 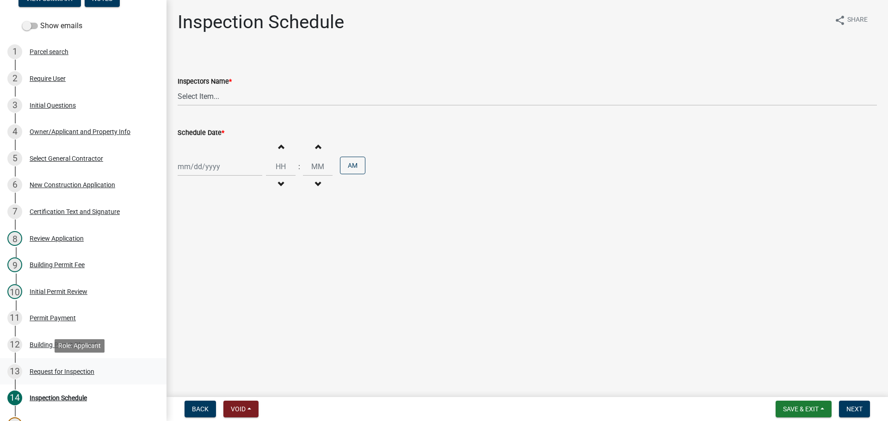 I want to click on span: Next, so click(x=854, y=409).